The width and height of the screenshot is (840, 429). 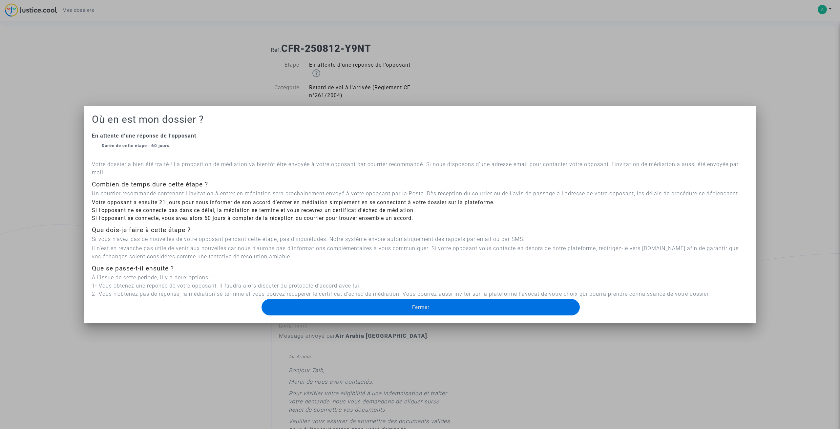 I want to click on div: Combien de temps dure cette étape ?, so click(x=420, y=184).